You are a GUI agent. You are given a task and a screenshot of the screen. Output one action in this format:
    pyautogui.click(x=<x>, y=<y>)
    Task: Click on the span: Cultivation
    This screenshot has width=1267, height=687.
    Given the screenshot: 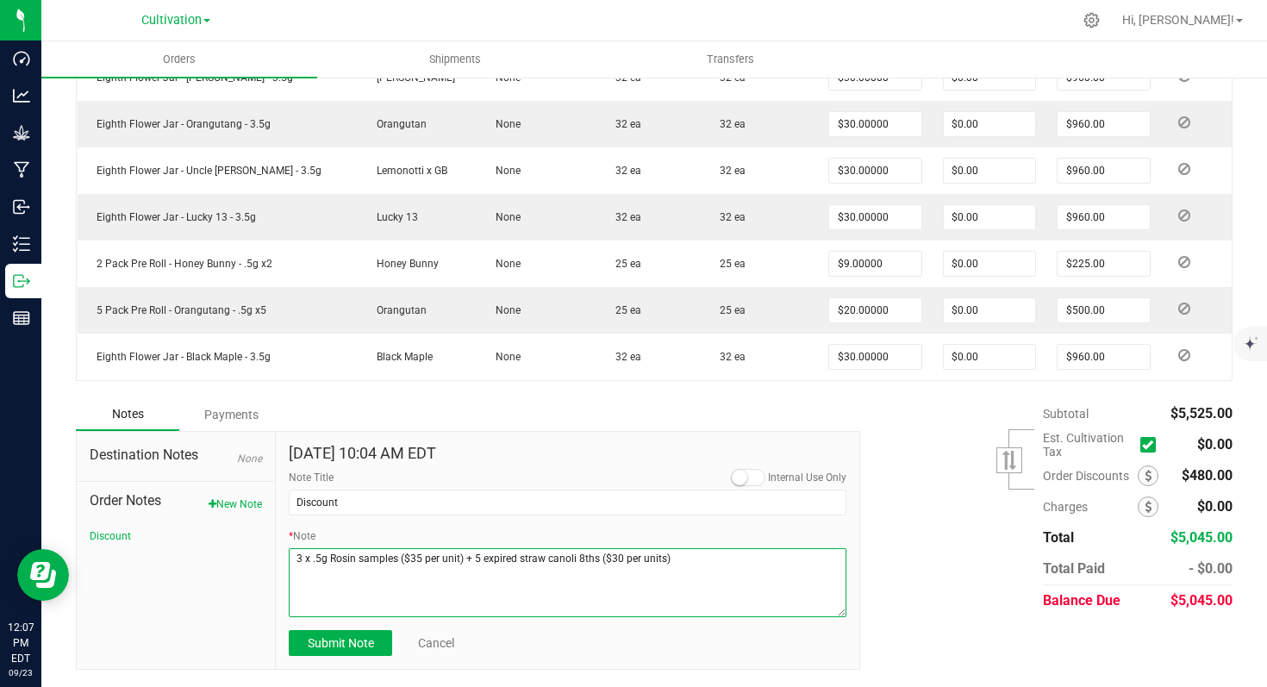 What is the action you would take?
    pyautogui.click(x=171, y=20)
    